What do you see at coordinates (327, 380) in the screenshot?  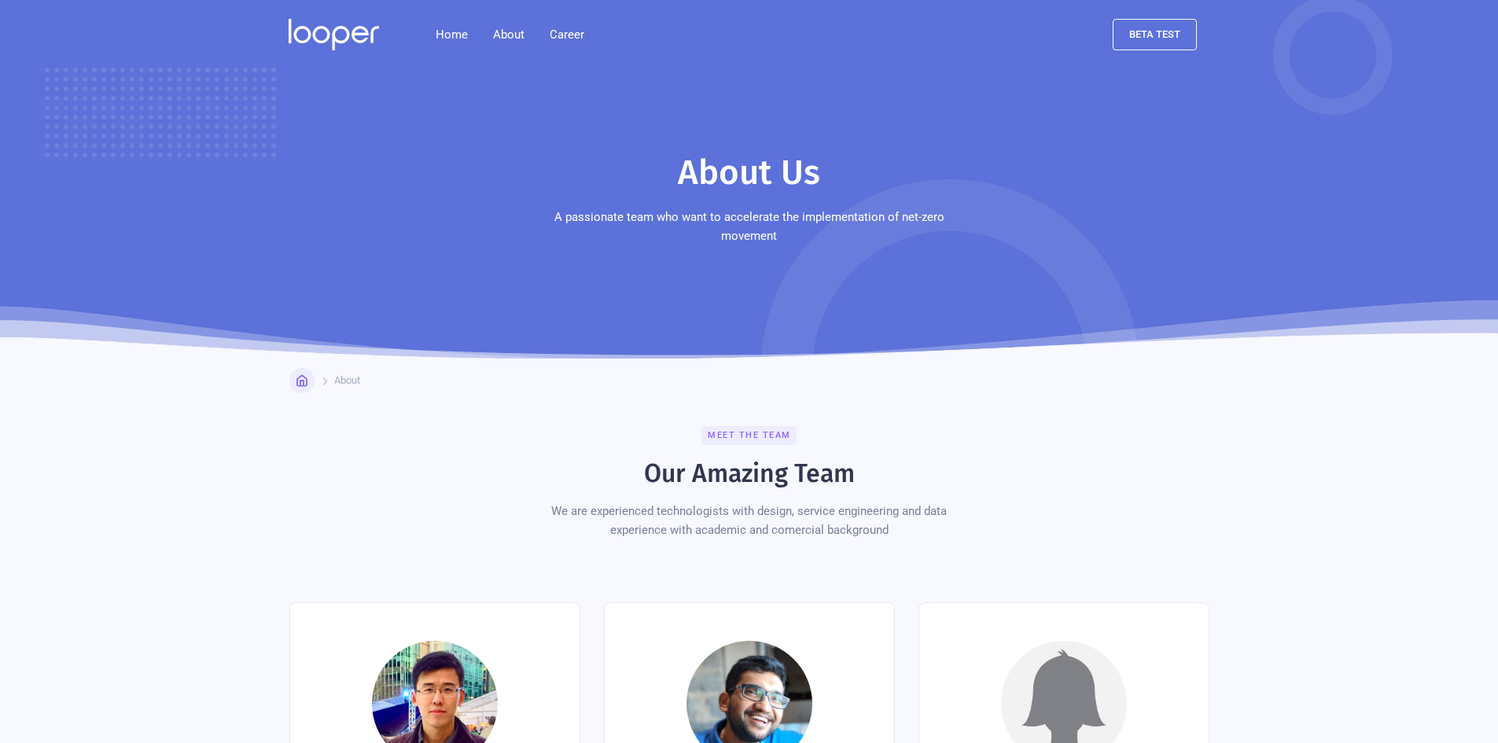 I see `div: Home` at bounding box center [327, 380].